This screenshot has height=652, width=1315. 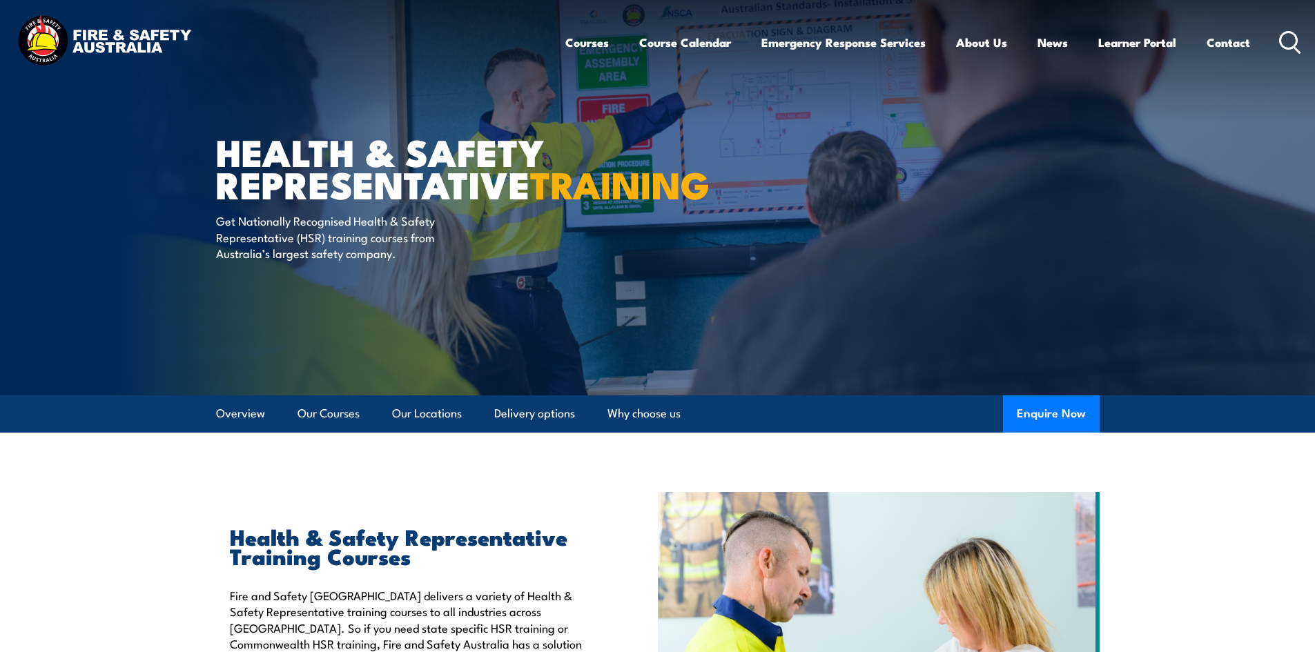 I want to click on a: Our Courses, so click(x=329, y=414).